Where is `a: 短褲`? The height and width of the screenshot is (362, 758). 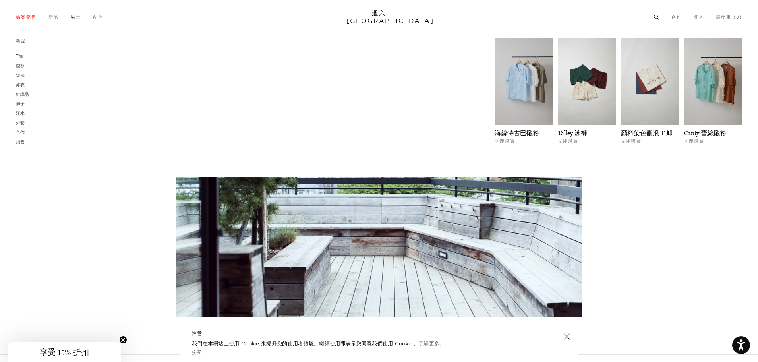 a: 短褲 is located at coordinates (20, 75).